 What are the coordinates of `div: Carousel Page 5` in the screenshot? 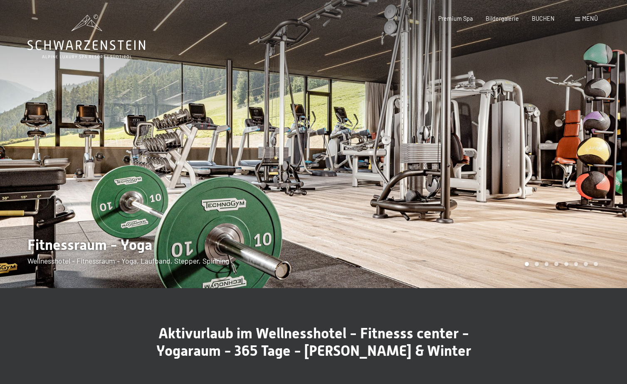 It's located at (566, 264).